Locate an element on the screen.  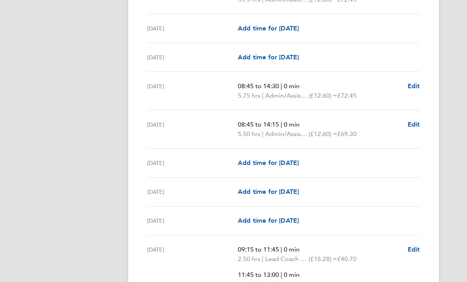
span: £72.45 is located at coordinates (347, 96).